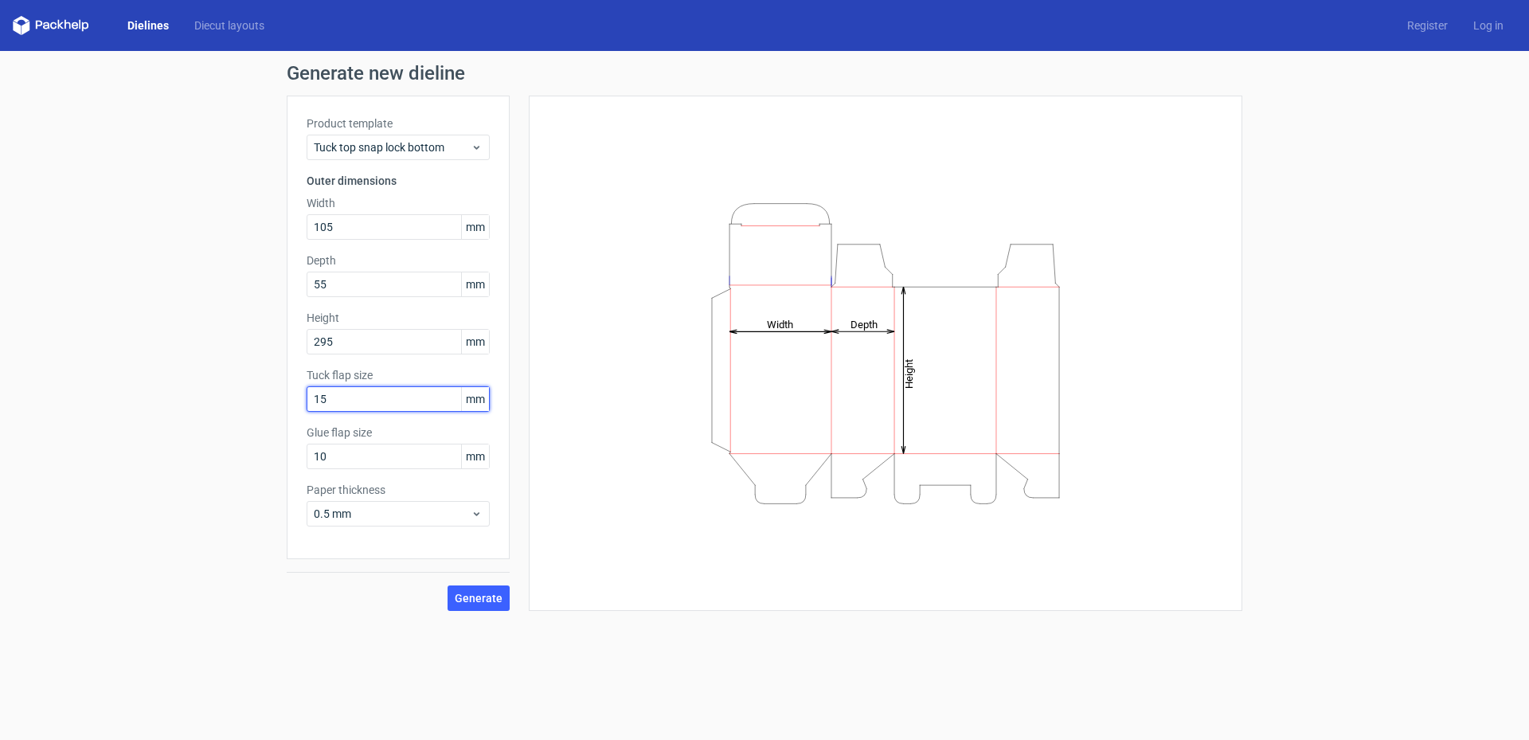  What do you see at coordinates (398, 260) in the screenshot?
I see `label: Depth` at bounding box center [398, 260].